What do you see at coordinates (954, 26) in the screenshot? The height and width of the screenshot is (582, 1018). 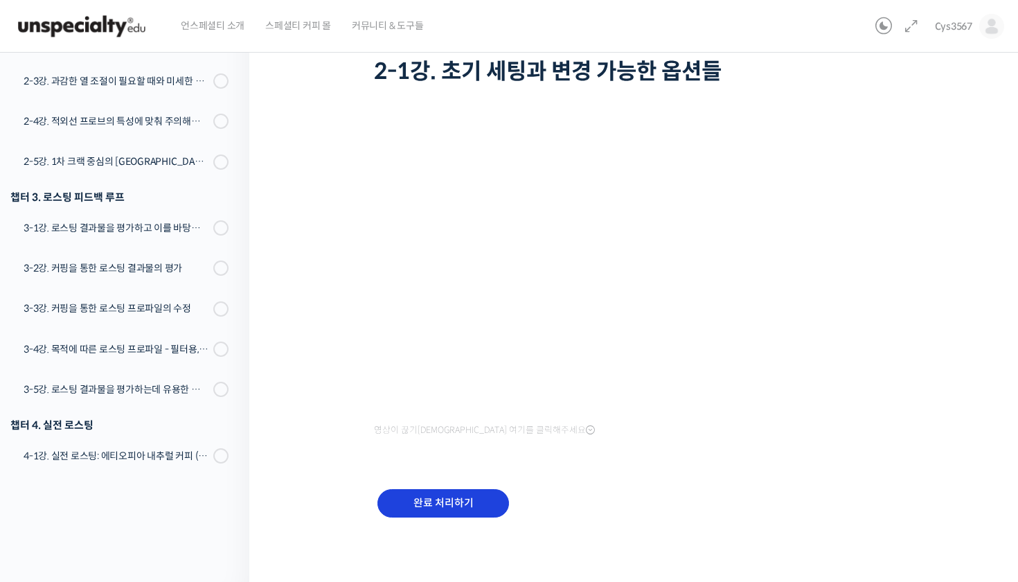 I see `span: Cys3567` at bounding box center [954, 26].